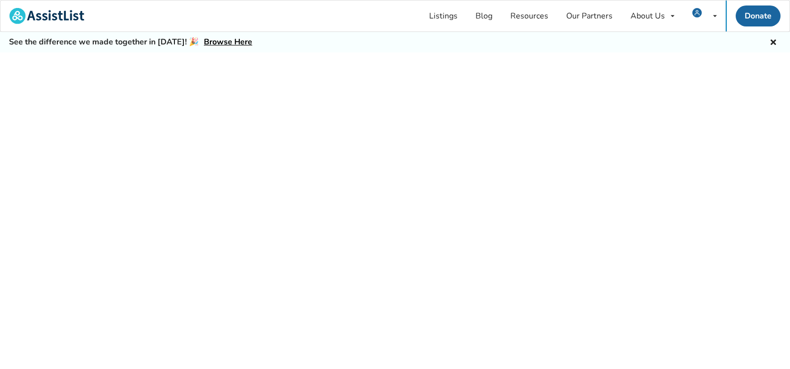  I want to click on a: Listings, so click(443, 16).